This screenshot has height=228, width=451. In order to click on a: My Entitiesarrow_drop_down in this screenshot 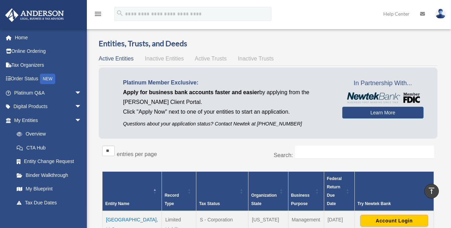, I will do `click(47, 120)`.